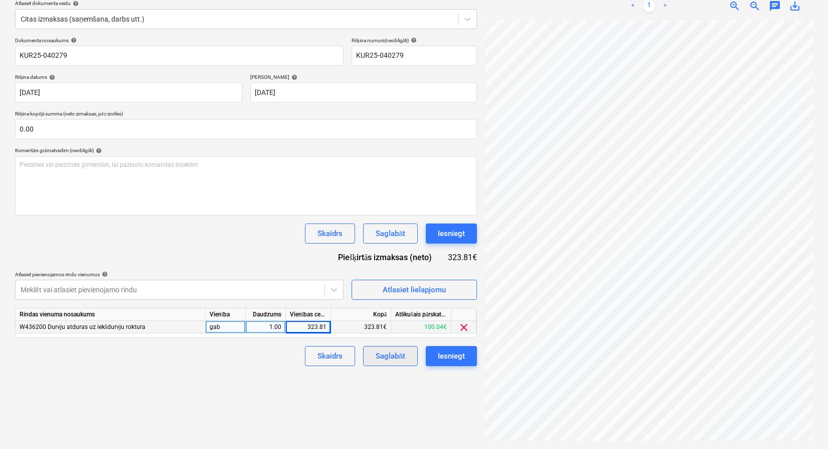  What do you see at coordinates (82, 327) in the screenshot?
I see `span: W436200 Durvju atduras uz iekšdurvju roktura` at bounding box center [82, 327].